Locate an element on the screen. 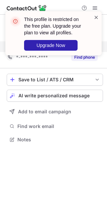 This screenshot has height=200, width=107. span: Add to email campaign is located at coordinates (44, 112).